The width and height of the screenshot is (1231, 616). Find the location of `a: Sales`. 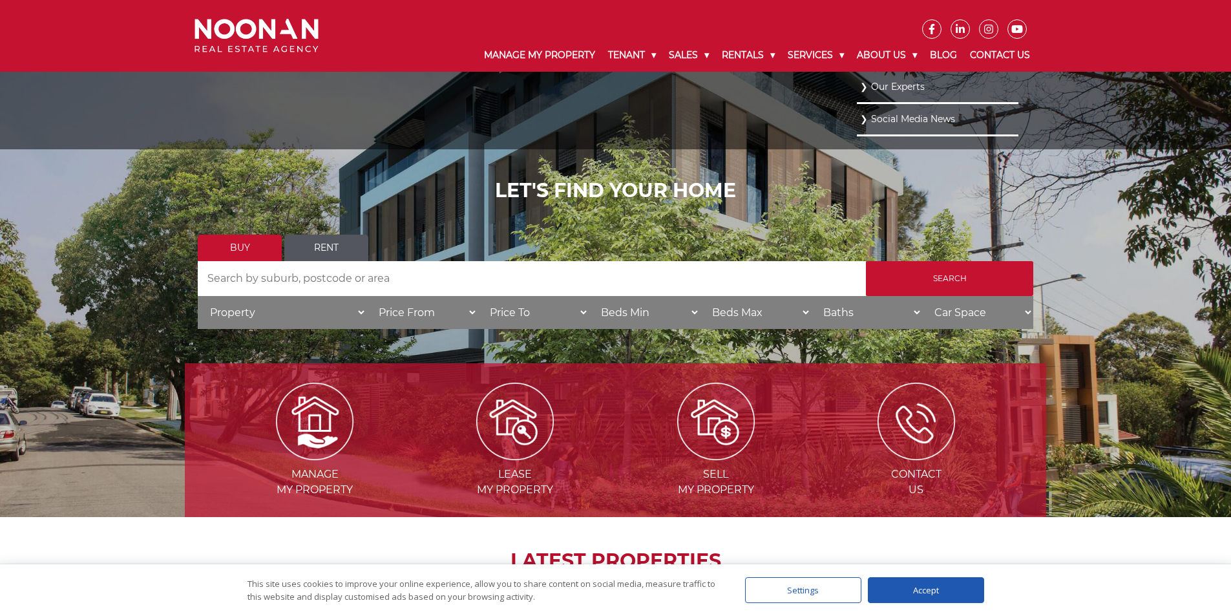

a: Sales is located at coordinates (689, 55).